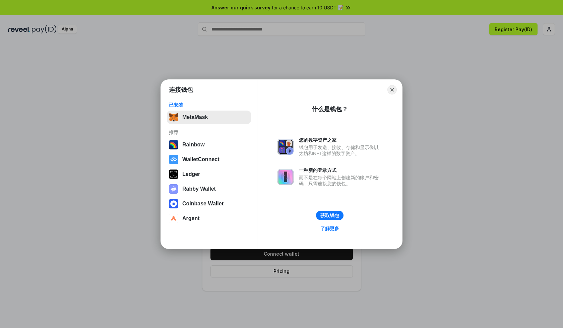 Image resolution: width=563 pixels, height=328 pixels. What do you see at coordinates (341, 151) in the screenshot?
I see `div: 钱包用于发送、接收、存储和显示像以太坊和NFT这样的数字资产。` at bounding box center [341, 151].